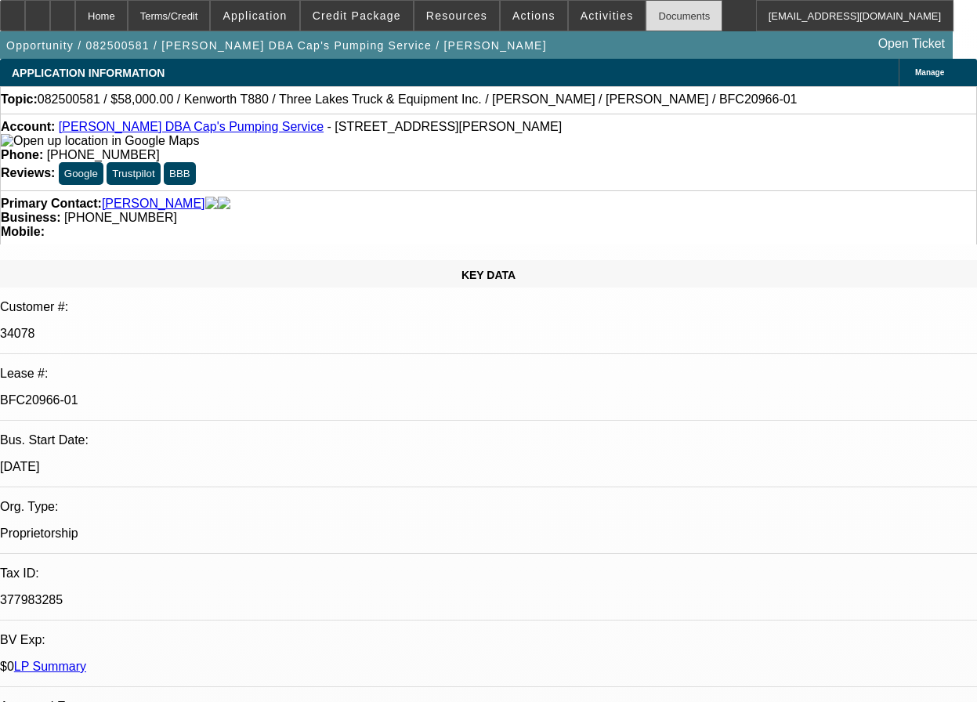  What do you see at coordinates (457, 16) in the screenshot?
I see `span: Resources` at bounding box center [457, 16].